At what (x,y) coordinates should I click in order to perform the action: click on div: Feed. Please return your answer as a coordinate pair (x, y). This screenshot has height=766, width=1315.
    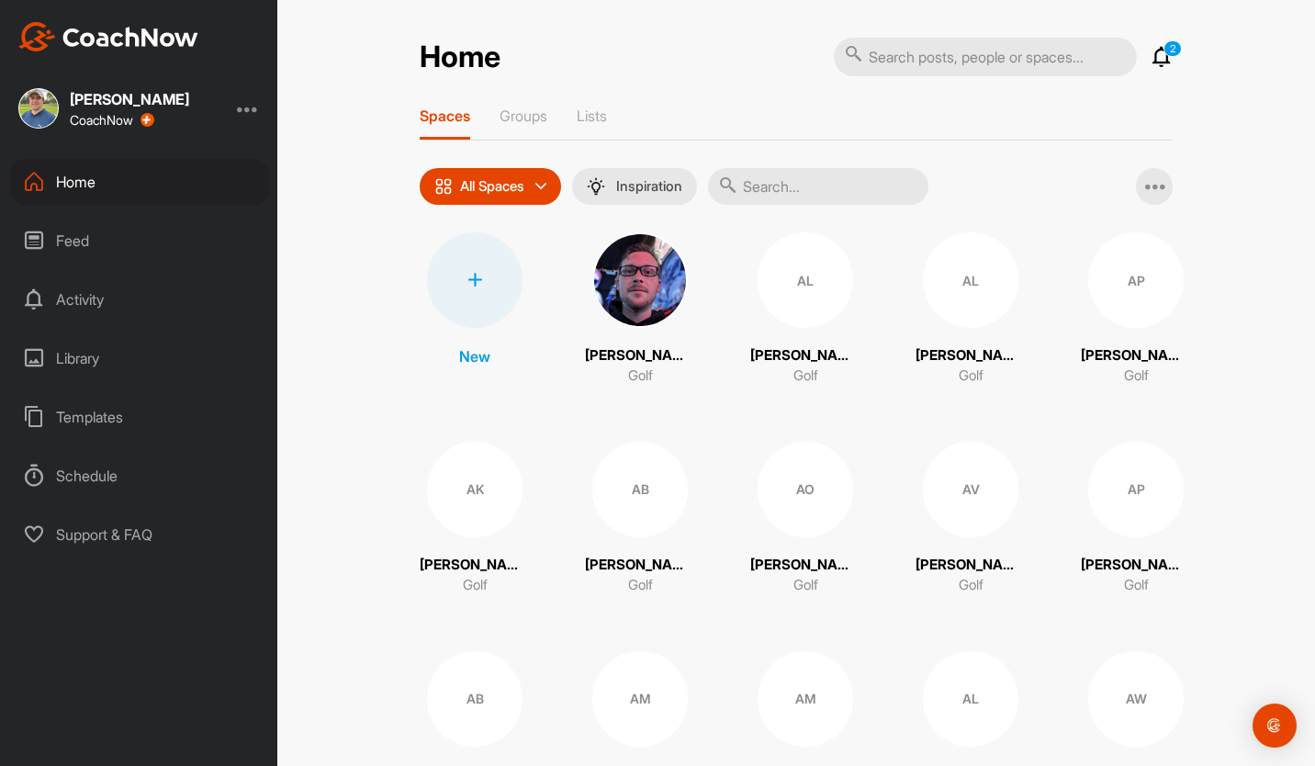
    Looking at the image, I should click on (140, 241).